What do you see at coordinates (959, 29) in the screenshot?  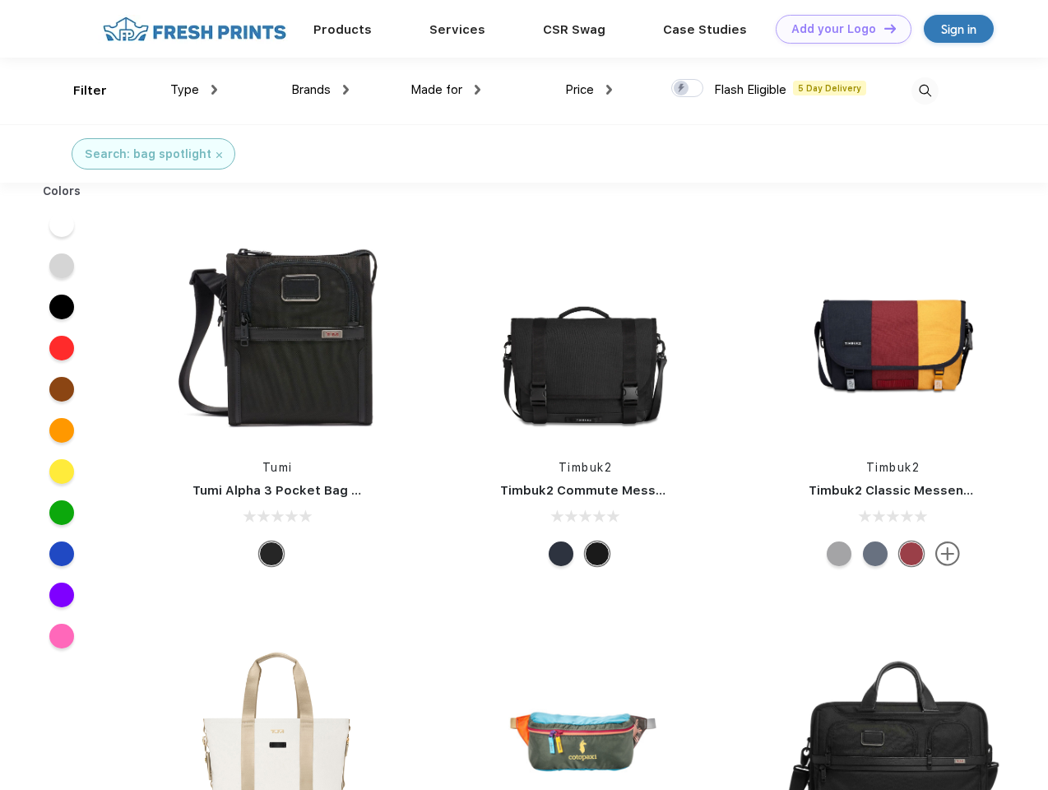 I see `a: Sign in` at bounding box center [959, 29].